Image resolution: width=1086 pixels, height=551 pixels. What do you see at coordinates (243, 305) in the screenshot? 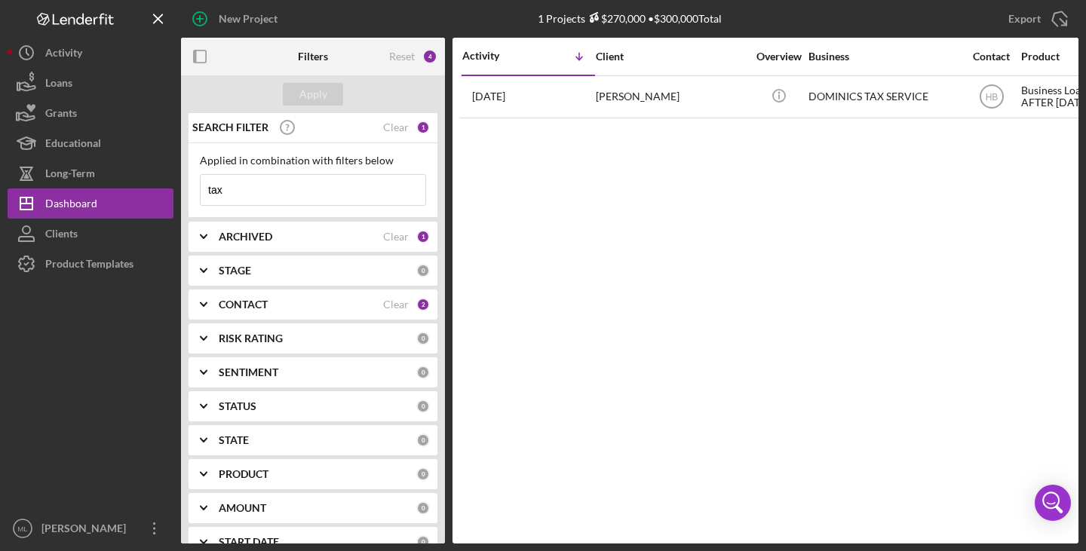
I see `b: CONTACT` at bounding box center [243, 305].